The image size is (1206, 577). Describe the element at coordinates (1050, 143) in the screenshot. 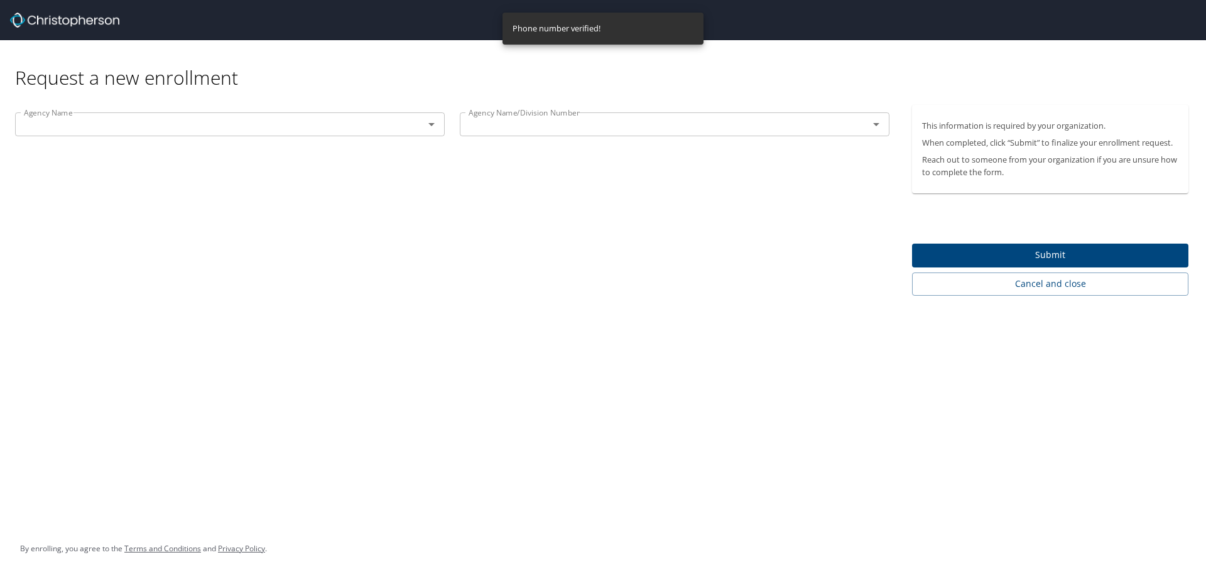

I see `p: When completed, click “Submit” to finalize your enrollment request.` at that location.